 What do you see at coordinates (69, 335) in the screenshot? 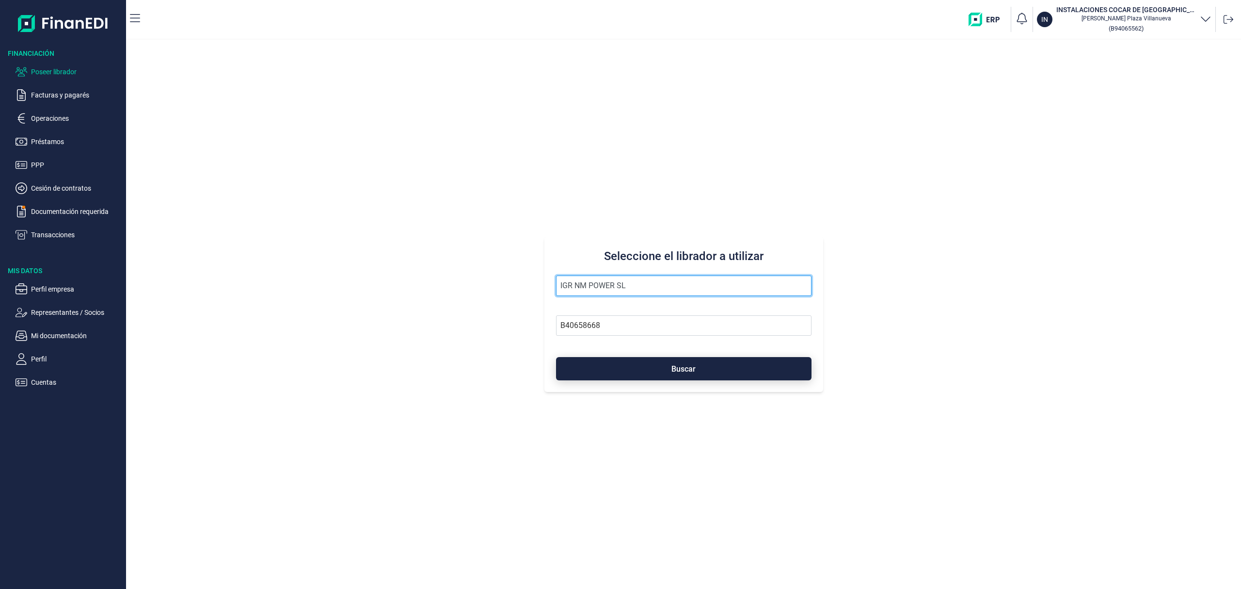
I see `button: Mi documentación` at bounding box center [69, 335].